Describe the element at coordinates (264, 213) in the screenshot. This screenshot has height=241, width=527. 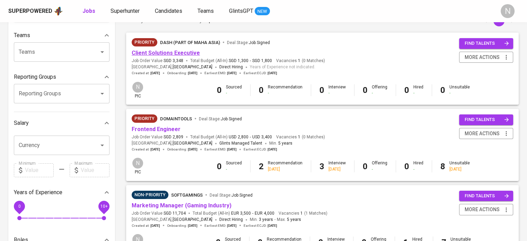
I see `span: EUR 4,000` at that location.